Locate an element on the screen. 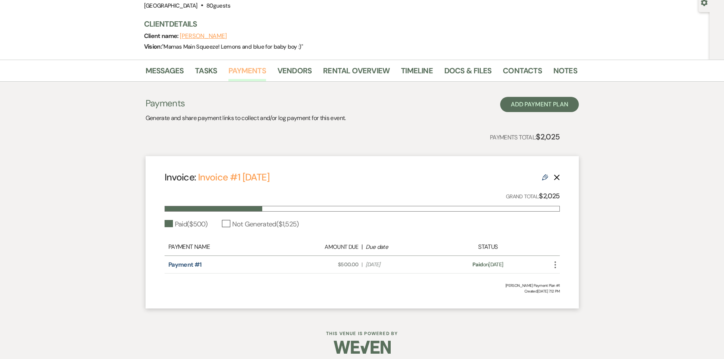 The image size is (724, 359). p: Generate and share payment links to collect and/or log payment for this event. is located at coordinates (246, 118).